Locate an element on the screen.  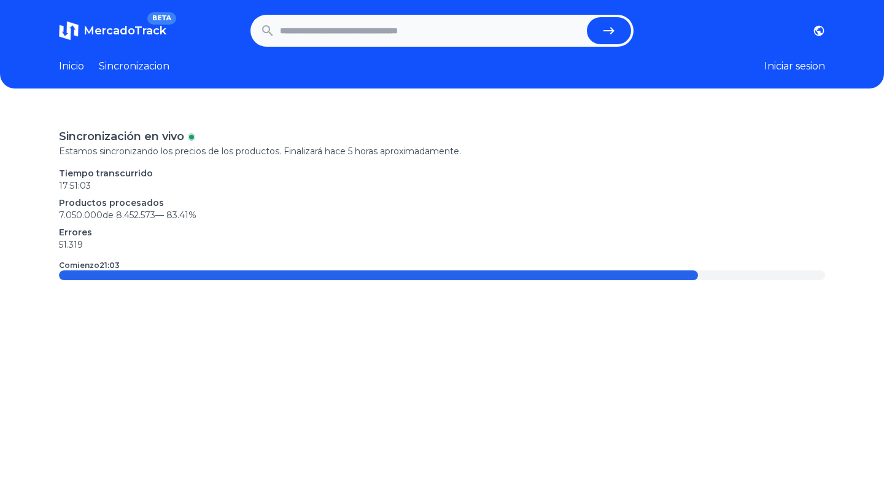
p: Estamos sincronizando los precios de los productos. Finalizará hace 5 horas aproximadamente. is located at coordinates (442, 151).